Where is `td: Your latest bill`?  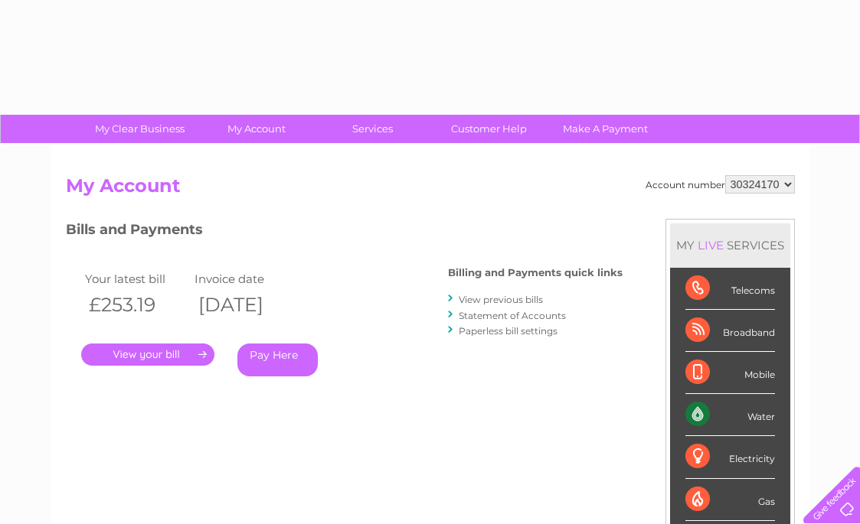 td: Your latest bill is located at coordinates (136, 279).